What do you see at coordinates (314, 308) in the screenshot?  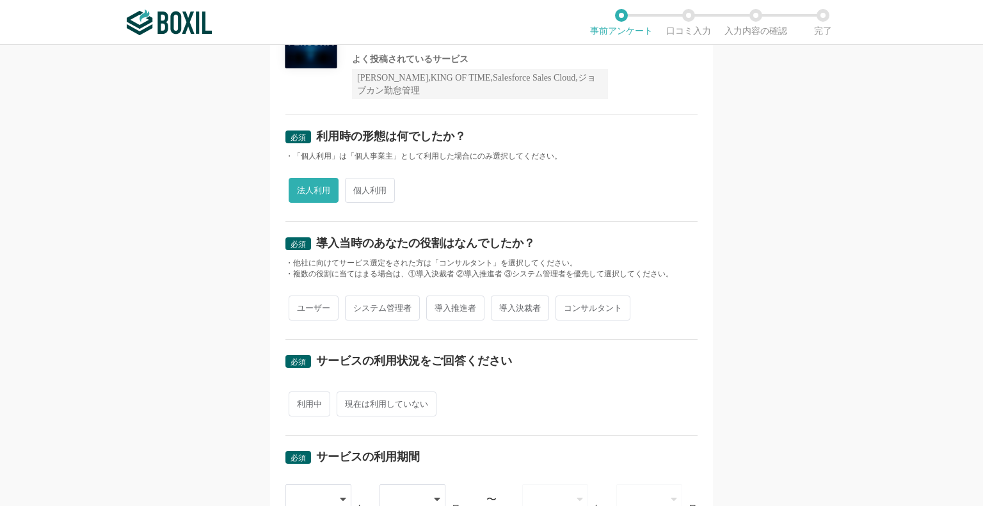 I see `span: ユーザー` at bounding box center [314, 308].